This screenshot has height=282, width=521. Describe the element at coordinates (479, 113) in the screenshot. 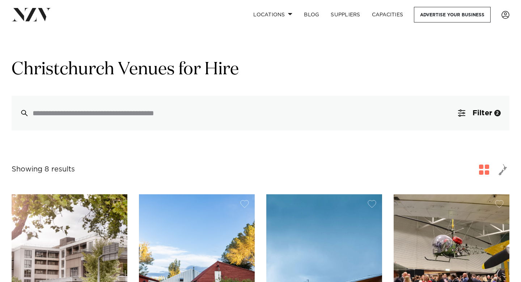

I see `button: Filter2` at that location.